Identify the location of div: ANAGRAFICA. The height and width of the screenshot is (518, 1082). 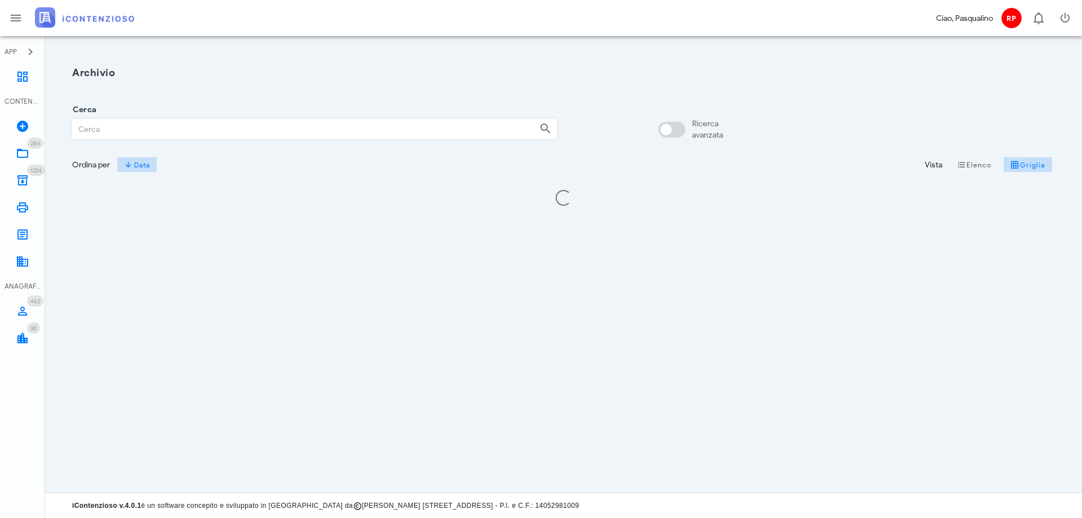
(23, 286).